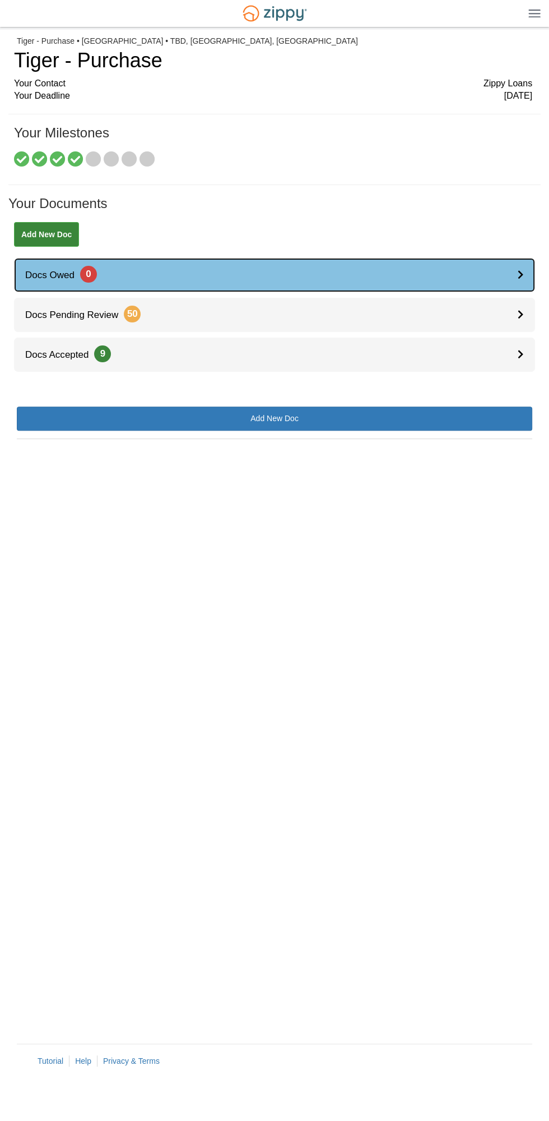  What do you see at coordinates (132, 314) in the screenshot?
I see `span: 50` at bounding box center [132, 314].